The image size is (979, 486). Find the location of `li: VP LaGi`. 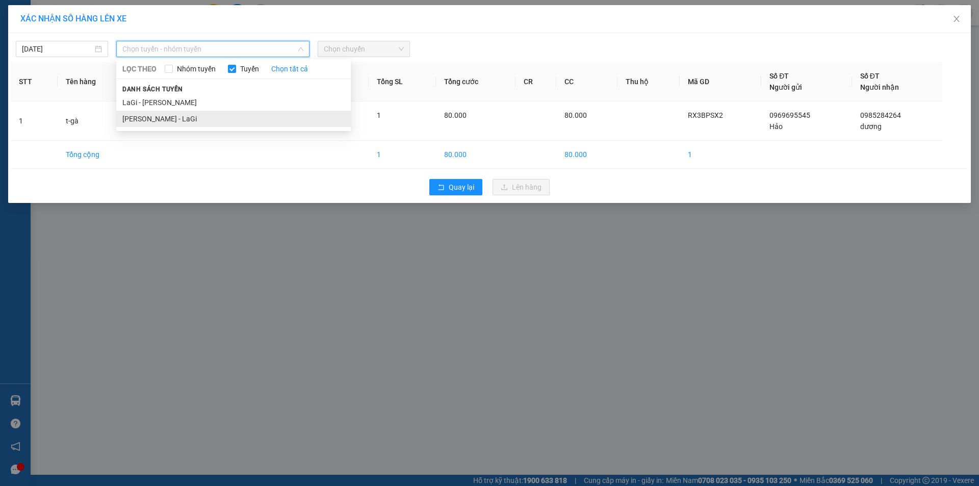

li: VP LaGi is located at coordinates (103, 49).